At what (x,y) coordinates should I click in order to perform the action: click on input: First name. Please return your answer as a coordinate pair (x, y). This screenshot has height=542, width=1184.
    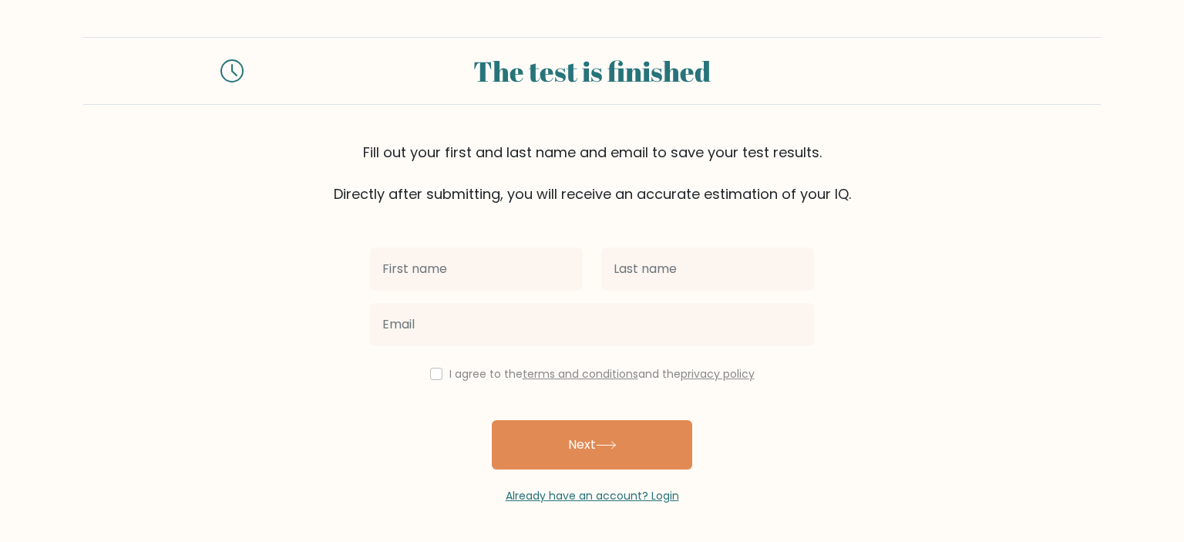
    Looking at the image, I should click on (476, 269).